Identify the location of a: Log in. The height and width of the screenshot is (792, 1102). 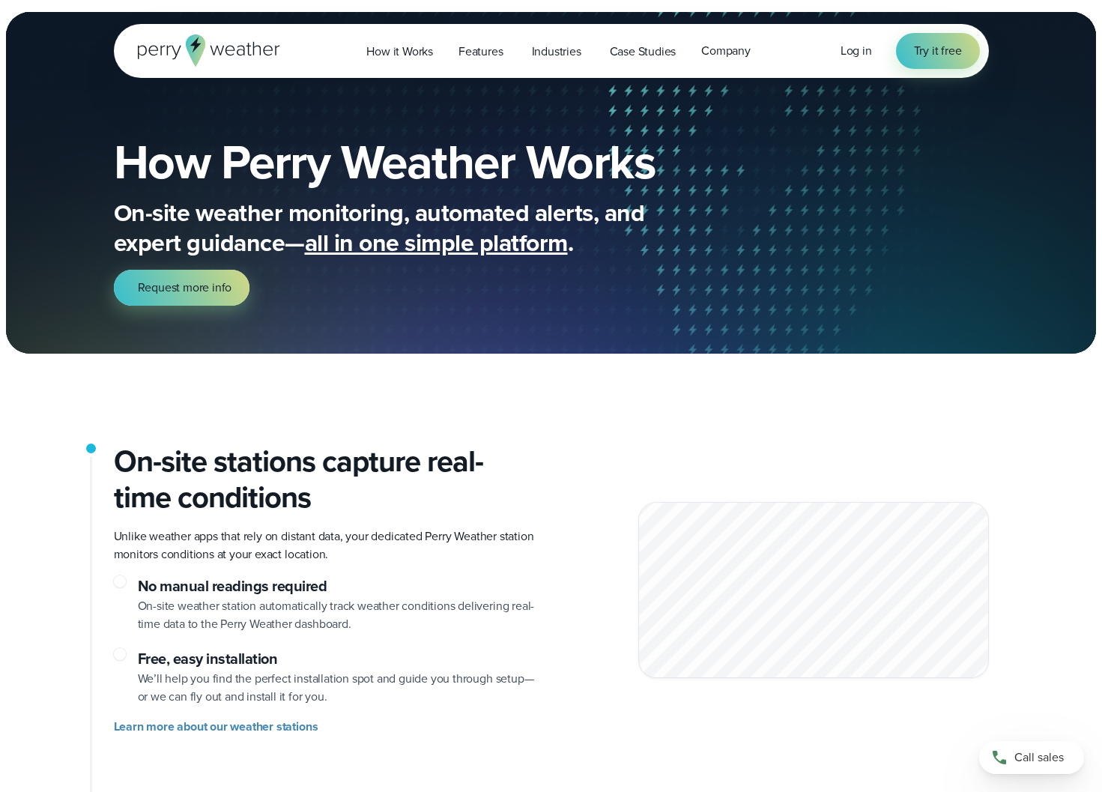
(856, 51).